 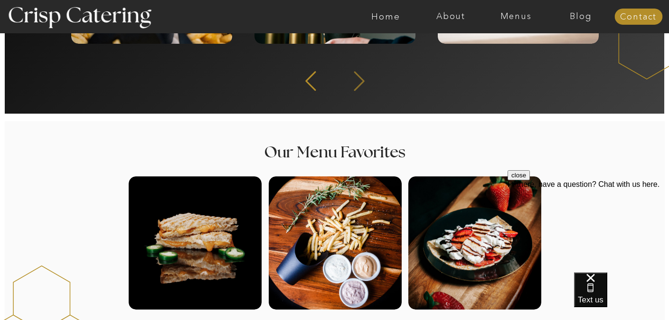 I want to click on nav: Blog, so click(x=581, y=17).